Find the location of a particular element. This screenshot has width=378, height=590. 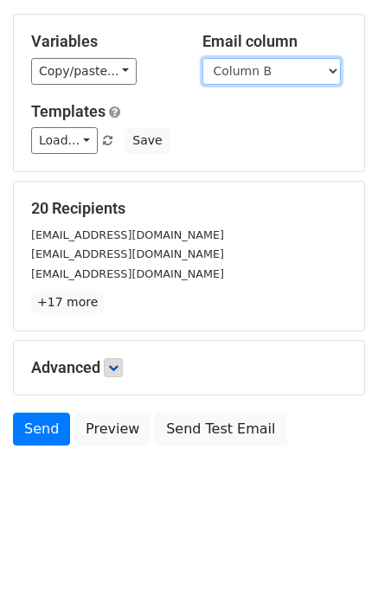

a: Send is located at coordinates (42, 429).